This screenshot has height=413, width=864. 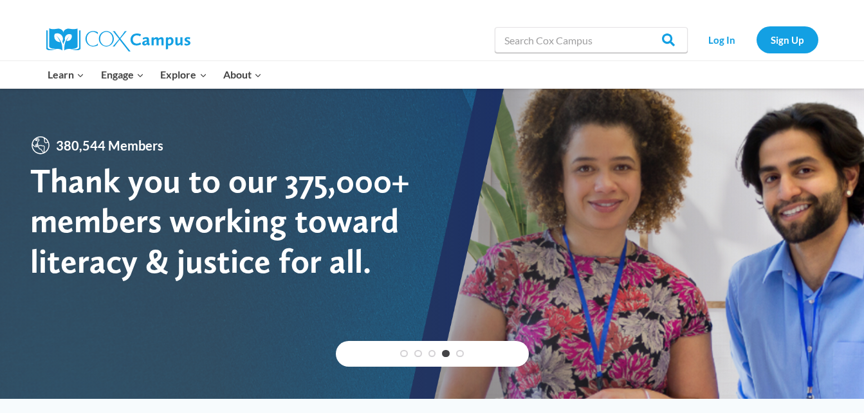 I want to click on button: Child menu of About, so click(x=243, y=75).